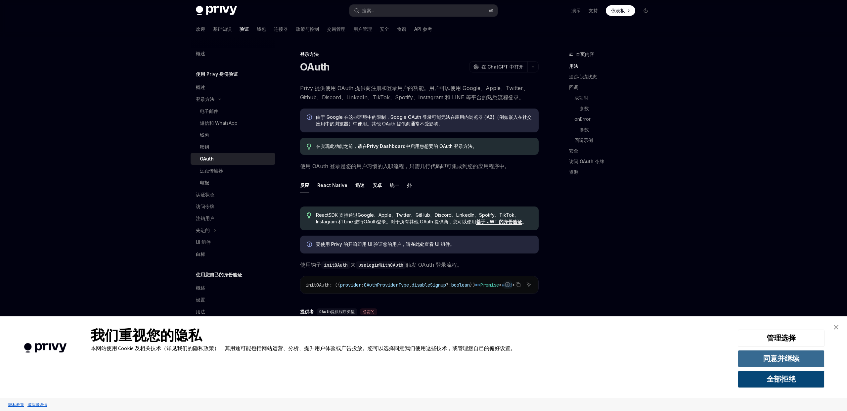 This screenshot has width=847, height=411. Describe the element at coordinates (305, 185) in the screenshot. I see `font: 反应` at that location.